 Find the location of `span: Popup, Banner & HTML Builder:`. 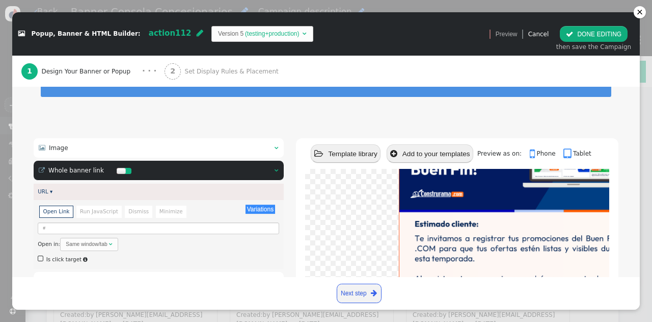

span: Popup, Banner & HTML Builder: is located at coordinates (86, 34).